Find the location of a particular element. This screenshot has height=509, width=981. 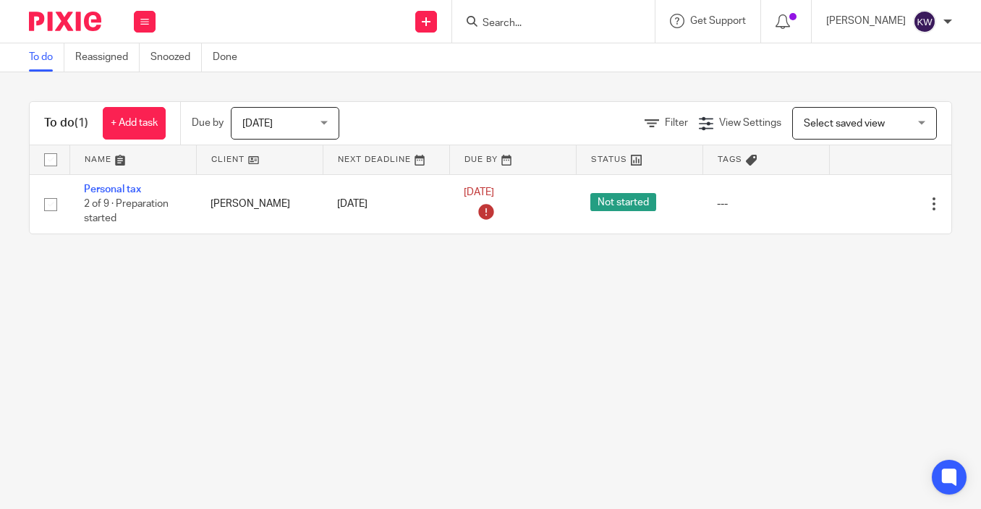

span: Get Support is located at coordinates (717, 21).